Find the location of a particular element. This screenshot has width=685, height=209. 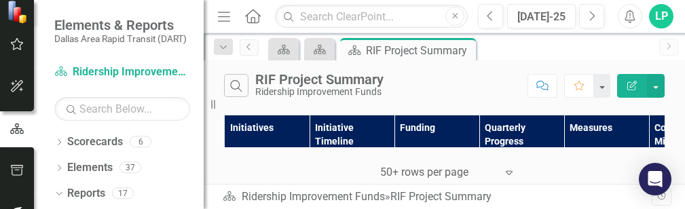

a: Scorecards is located at coordinates (95, 142).